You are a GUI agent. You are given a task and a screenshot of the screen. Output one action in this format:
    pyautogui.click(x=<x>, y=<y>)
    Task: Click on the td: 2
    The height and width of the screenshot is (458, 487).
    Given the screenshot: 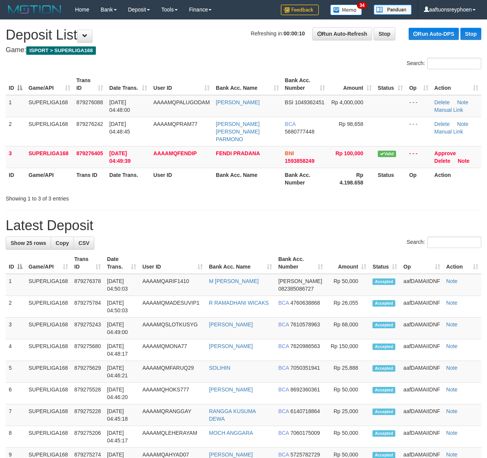 What is the action you would take?
    pyautogui.click(x=16, y=307)
    